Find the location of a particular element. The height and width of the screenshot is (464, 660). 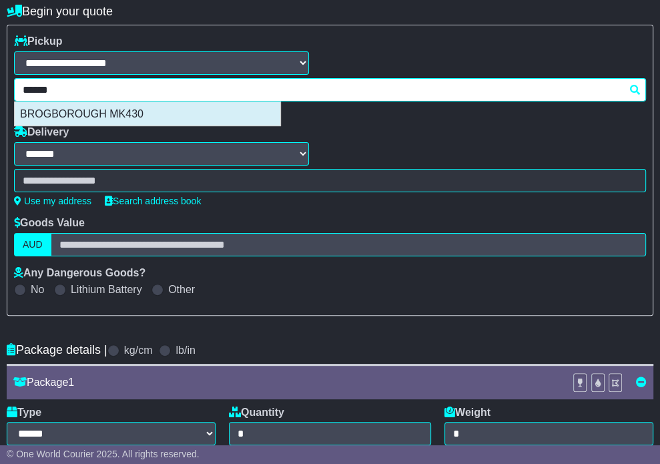

div: BROGBOROUGH MK430 is located at coordinates (148, 113).